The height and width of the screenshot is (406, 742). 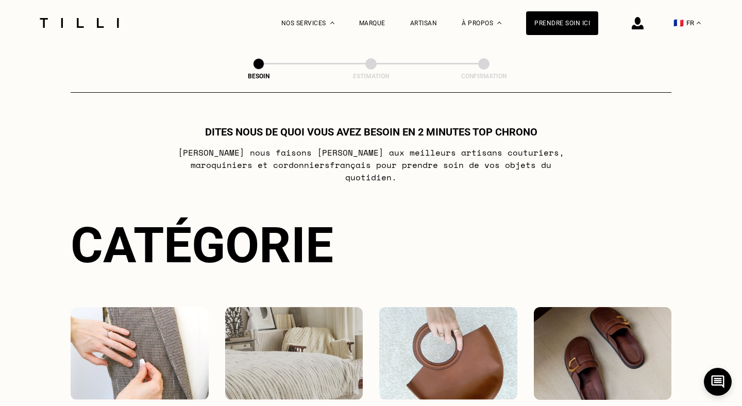 What do you see at coordinates (698, 23) in the screenshot?
I see `img: menu déroulant` at bounding box center [698, 23].